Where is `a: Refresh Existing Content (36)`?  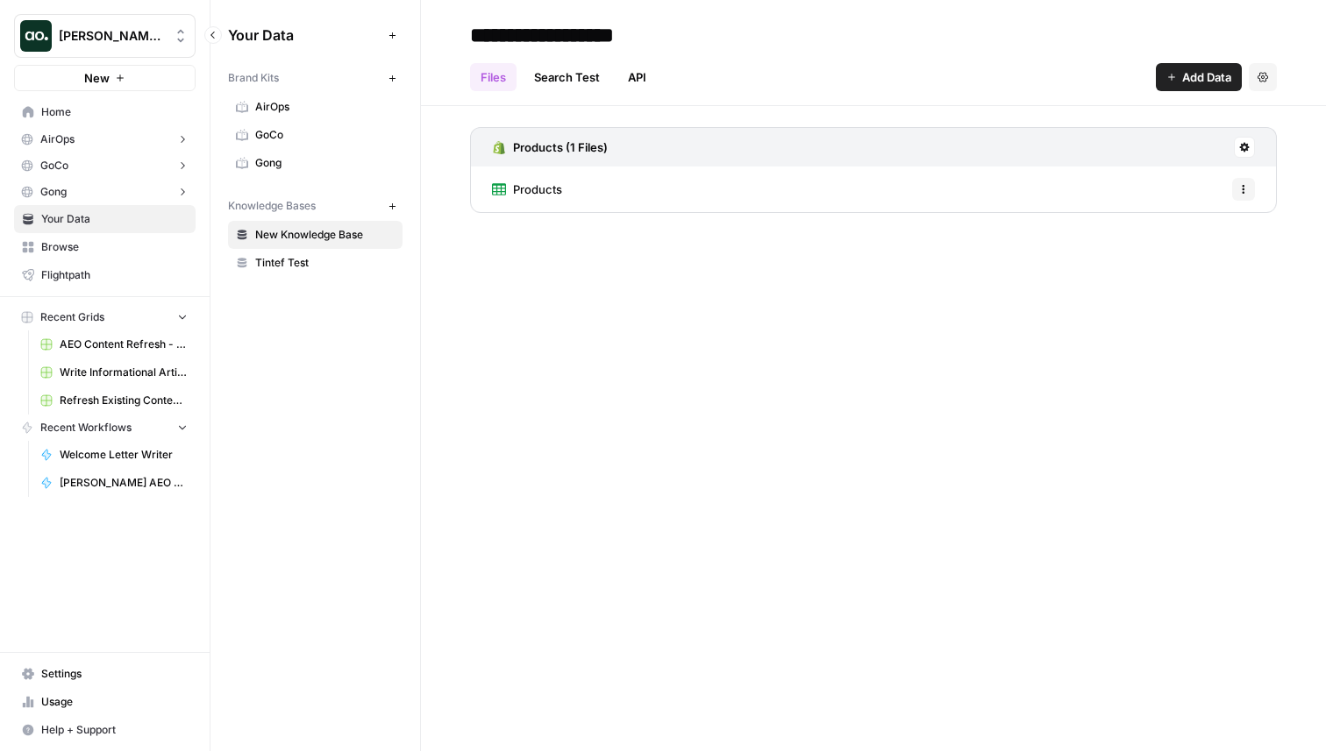
a: Refresh Existing Content (36) is located at coordinates (114, 401).